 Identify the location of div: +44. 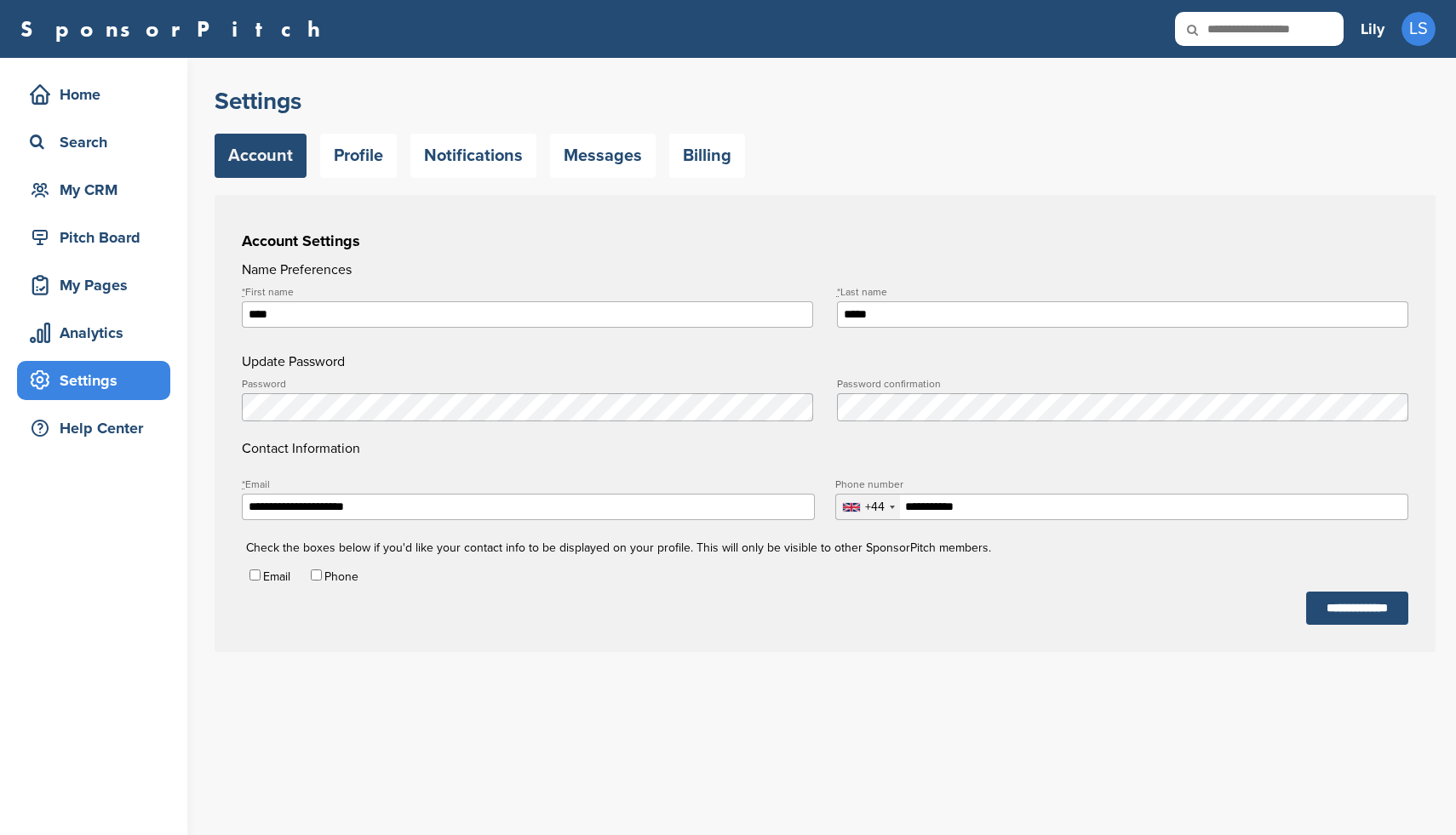
(875, 508).